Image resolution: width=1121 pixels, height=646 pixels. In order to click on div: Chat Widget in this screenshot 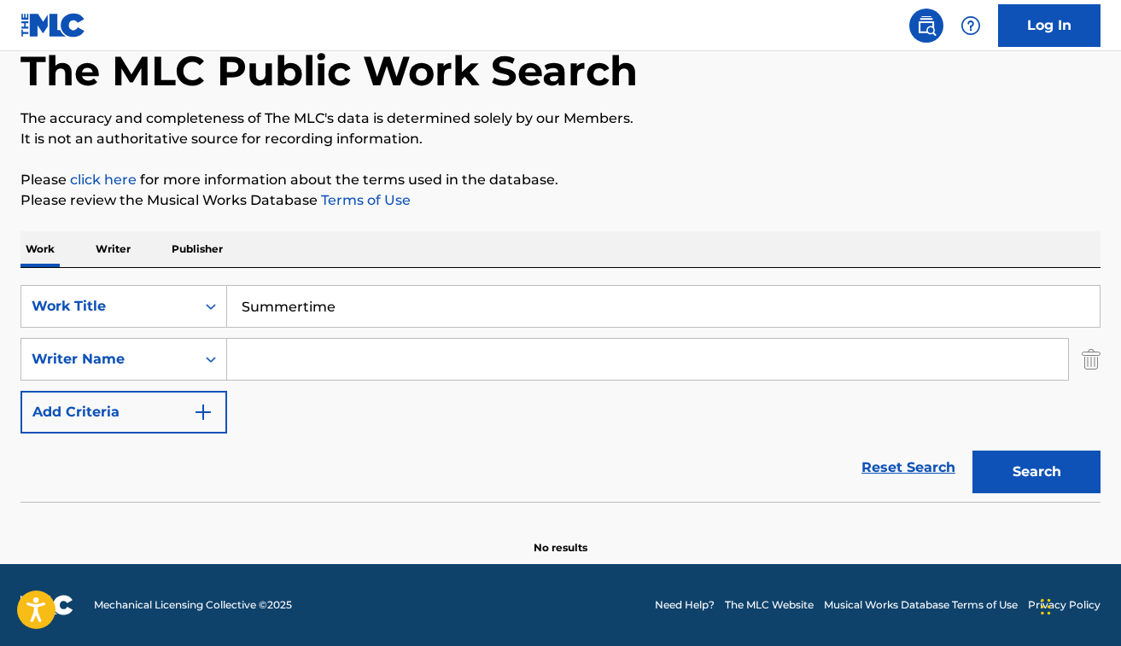, I will do `click(1078, 605)`.